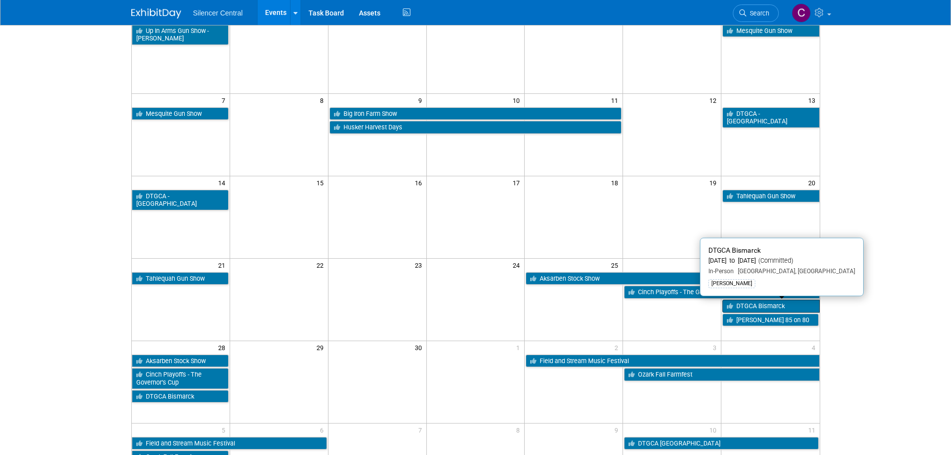  What do you see at coordinates (734, 250) in the screenshot?
I see `span: DTGCA Bismarck` at bounding box center [734, 250].